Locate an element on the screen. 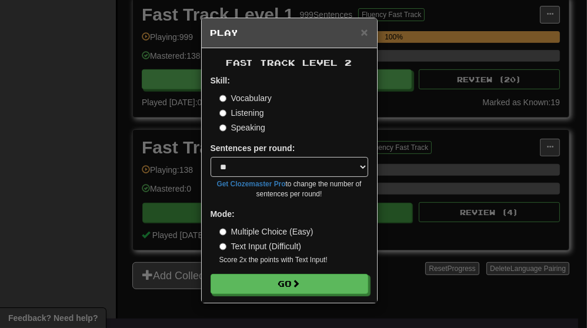 The width and height of the screenshot is (587, 328). label: Sentences per round: is located at coordinates (253, 148).